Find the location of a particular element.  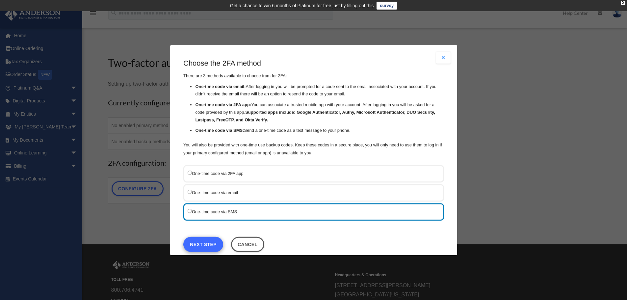

li: You can associate a trusted mobile app with your account. After logging in you will be asked for ... is located at coordinates (320, 112).